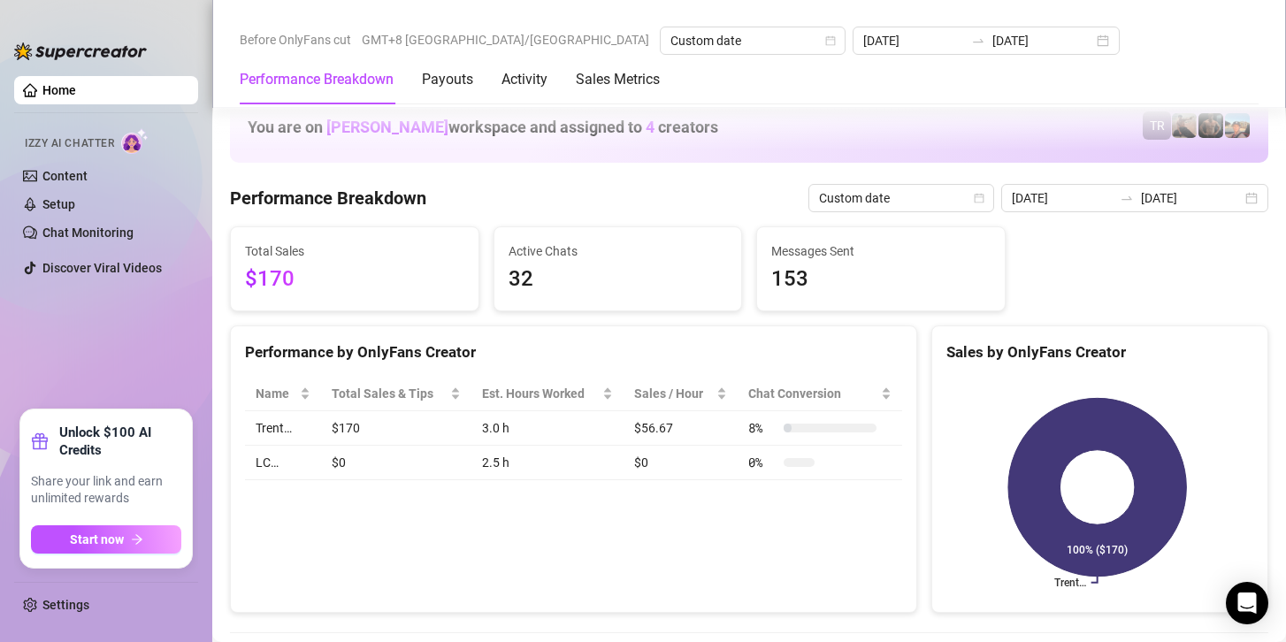  I want to click on span: 0 %, so click(762, 463).